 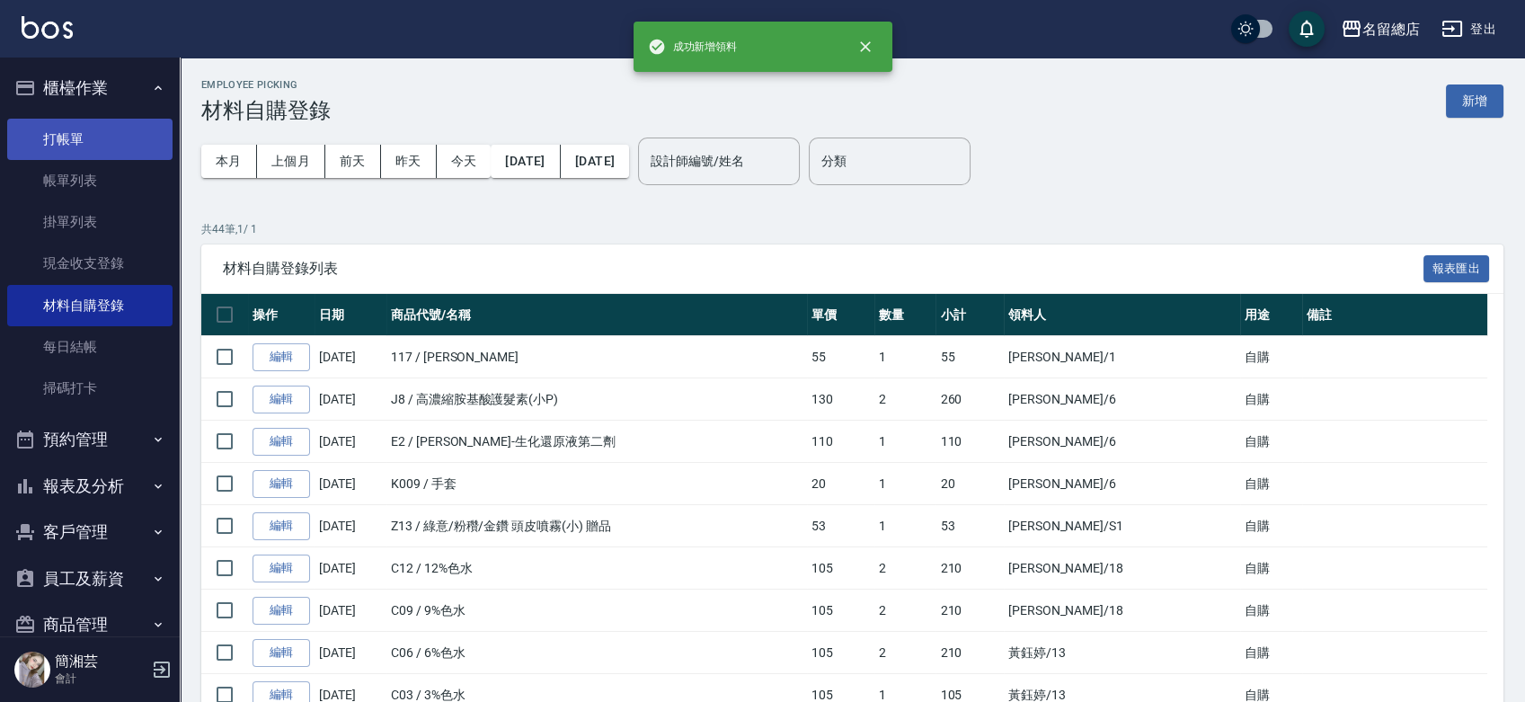 What do you see at coordinates (597, 484) in the screenshot?
I see `td: K009 / 手套` at bounding box center [597, 484].